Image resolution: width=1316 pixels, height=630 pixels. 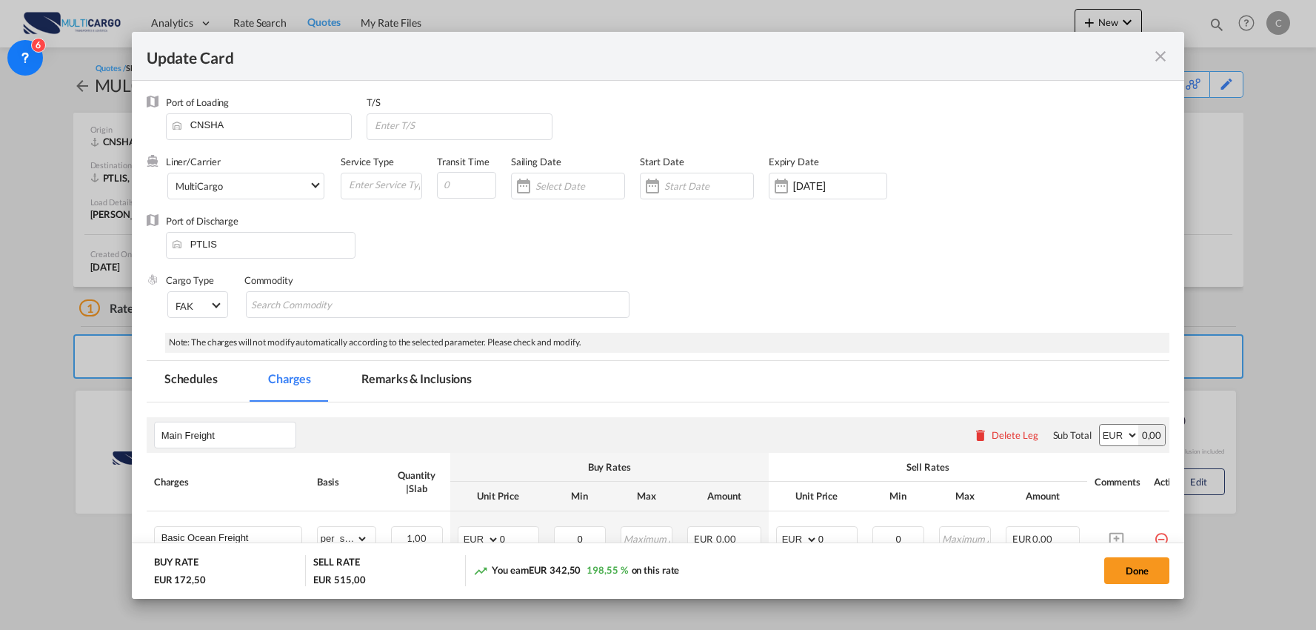 I want to click on span: 1,00, so click(x=416, y=538).